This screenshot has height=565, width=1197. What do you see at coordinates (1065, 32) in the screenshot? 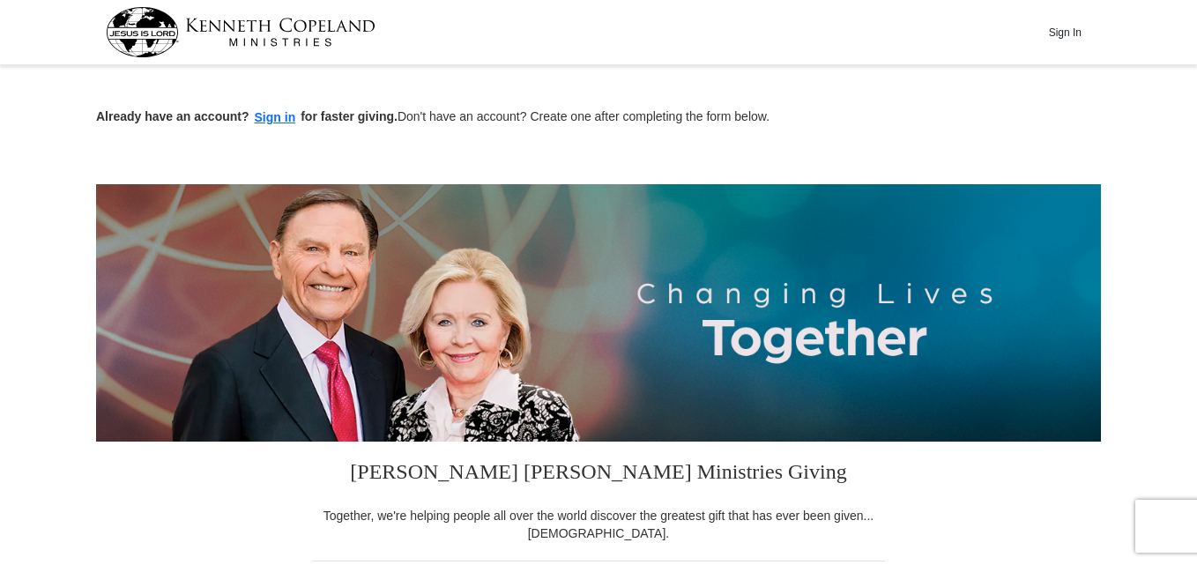
I see `button: Sign In` at bounding box center [1065, 32].